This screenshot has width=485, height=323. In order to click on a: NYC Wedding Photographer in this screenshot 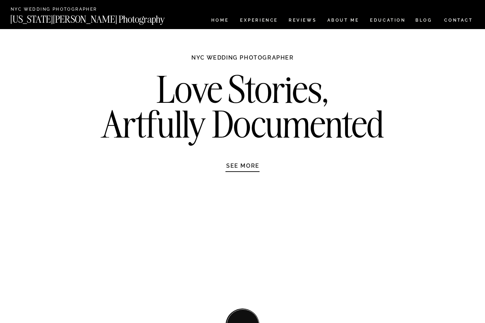, I will do `click(64, 10)`.